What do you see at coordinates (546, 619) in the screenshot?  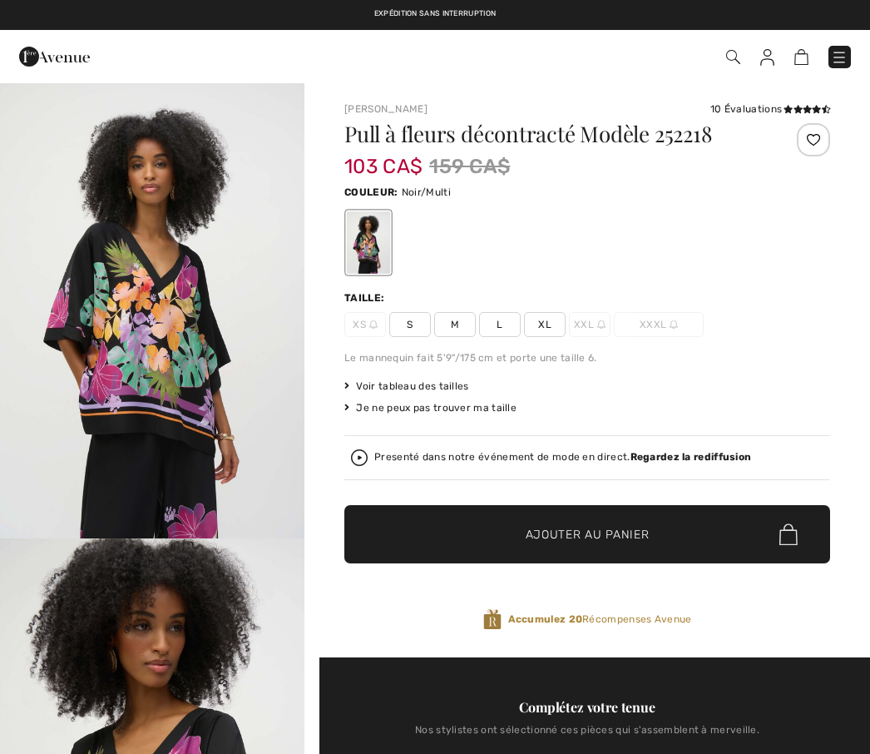 I see `strong: Accumulez 20` at bounding box center [546, 619].